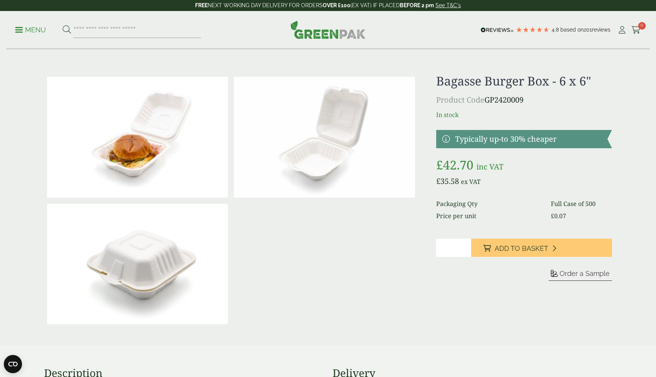 The height and width of the screenshot is (377, 656). I want to click on span: Product Code, so click(460, 99).